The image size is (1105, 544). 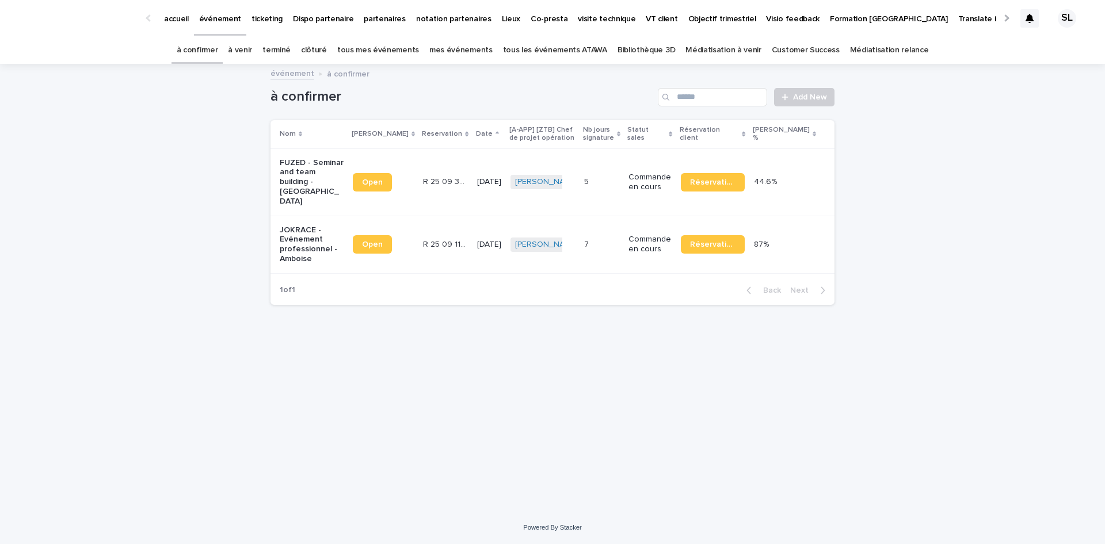 What do you see at coordinates (646, 50) in the screenshot?
I see `a: Bibliothèque 3D` at bounding box center [646, 50].